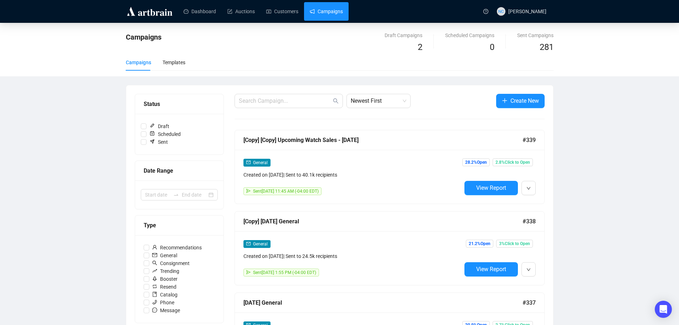  What do you see at coordinates (166, 310) in the screenshot?
I see `span: Message` at bounding box center [166, 310].